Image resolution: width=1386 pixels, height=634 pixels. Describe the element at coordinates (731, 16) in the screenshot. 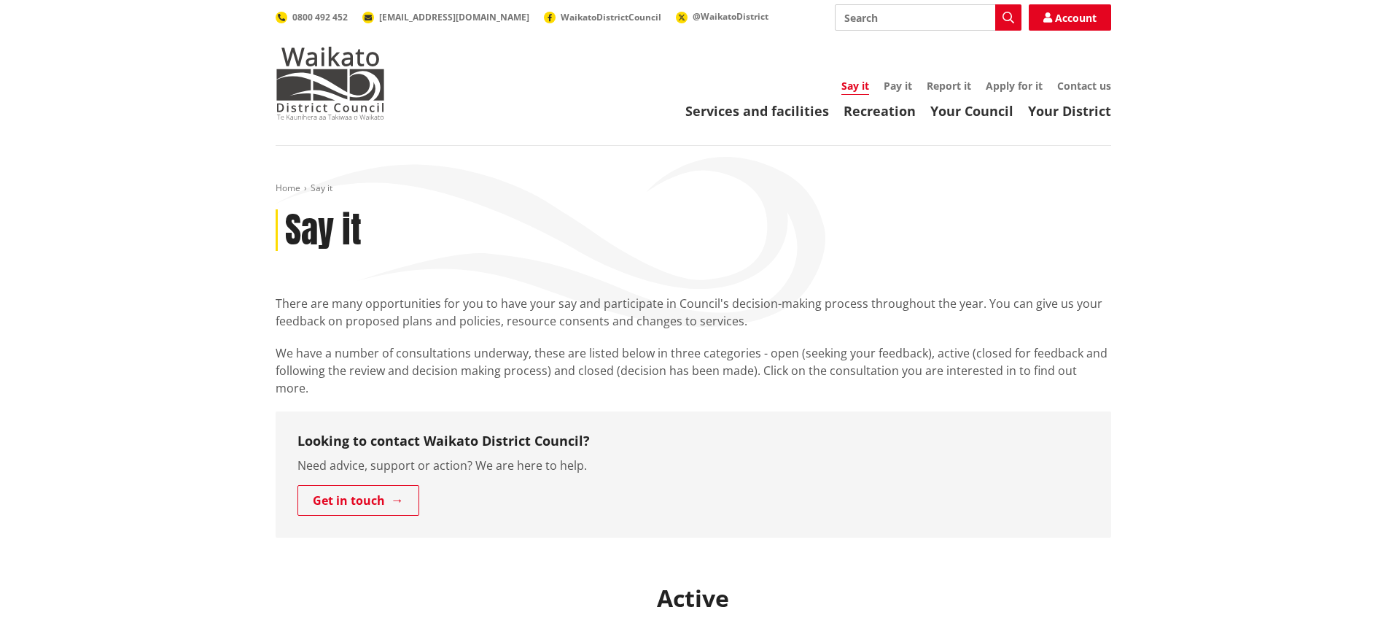

I see `span: @WaikatoDistrict` at that location.